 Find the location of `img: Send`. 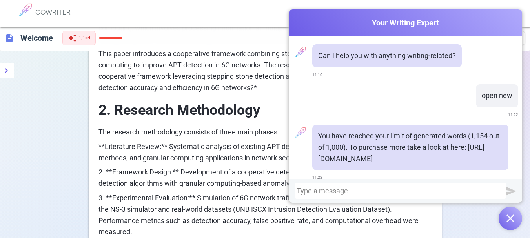

img: Send is located at coordinates (511, 191).